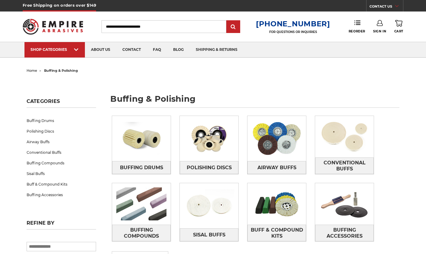 The width and height of the screenshot is (426, 254). What do you see at coordinates (277, 168) in the screenshot?
I see `span: Airway Buffs` at bounding box center [277, 168].